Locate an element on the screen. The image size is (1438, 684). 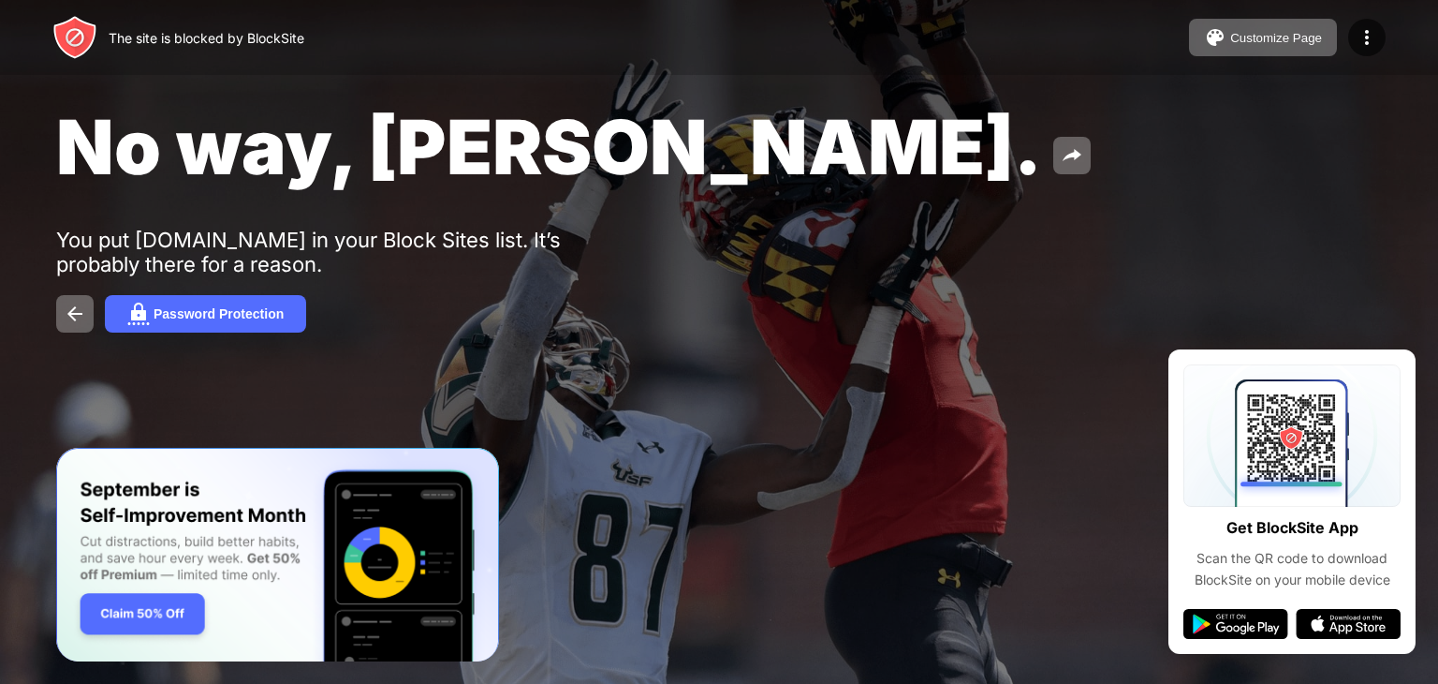
img: google-play.svg is located at coordinates (1236, 624).